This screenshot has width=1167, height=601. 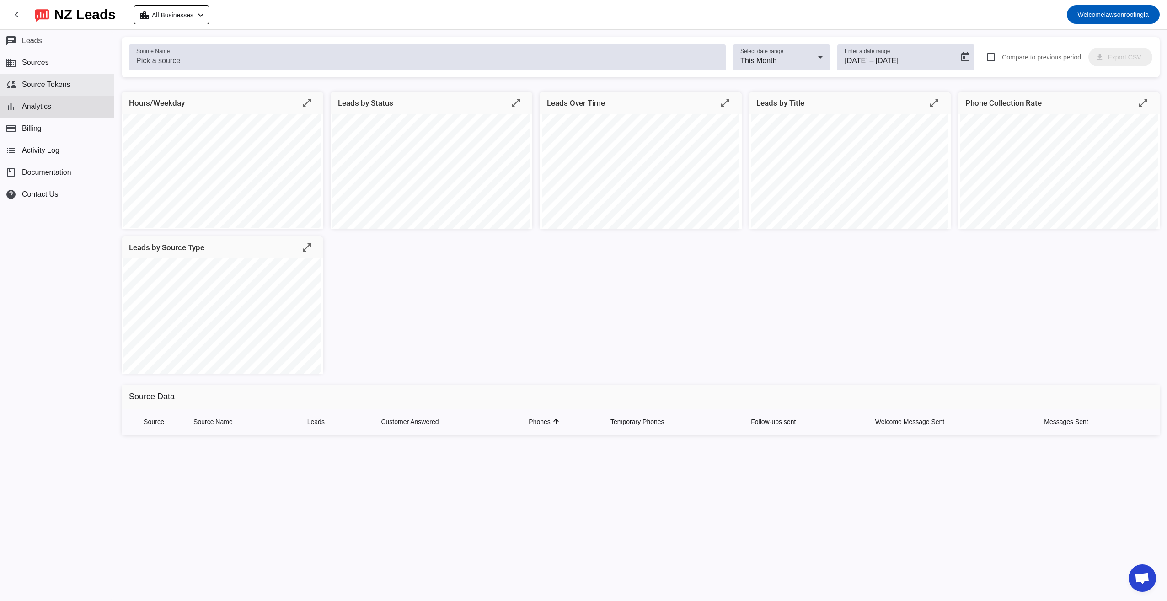 What do you see at coordinates (11, 63) in the screenshot?
I see `mat-icon: business` at bounding box center [11, 63].